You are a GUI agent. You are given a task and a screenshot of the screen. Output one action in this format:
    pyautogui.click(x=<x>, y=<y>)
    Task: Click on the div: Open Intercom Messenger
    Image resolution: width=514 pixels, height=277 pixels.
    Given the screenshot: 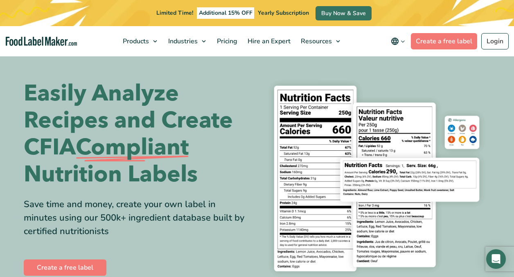 What is the action you would take?
    pyautogui.click(x=496, y=259)
    